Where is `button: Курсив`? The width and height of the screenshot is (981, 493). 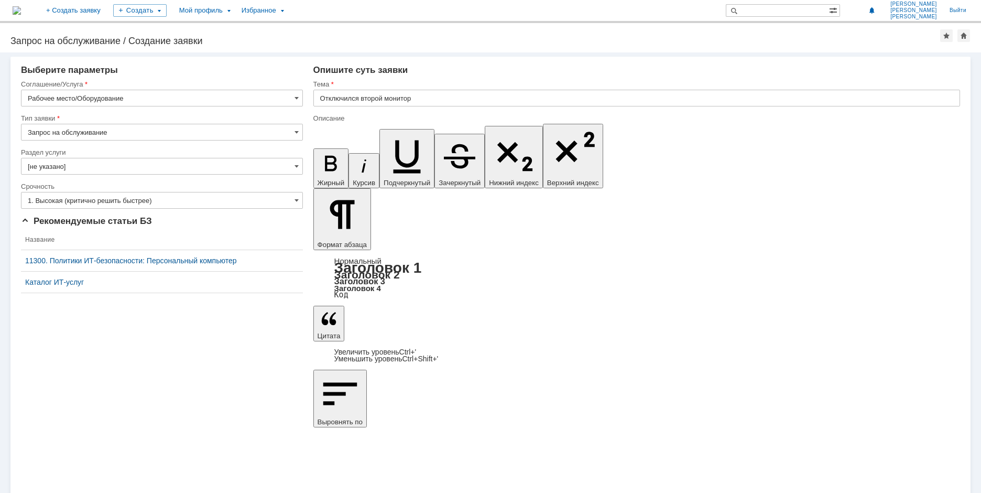
button: Курсив is located at coordinates (364, 170).